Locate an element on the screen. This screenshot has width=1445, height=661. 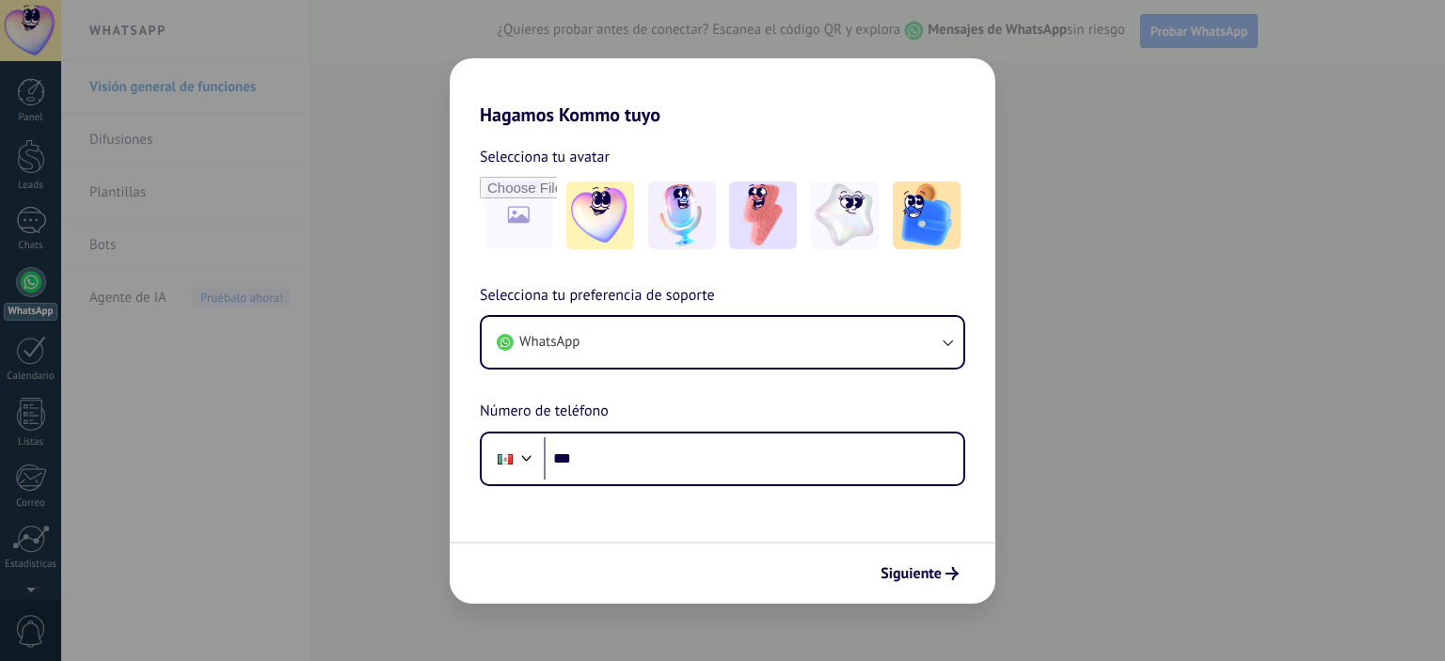
span: Selecciona tu preferencia de soporte is located at coordinates (597, 296).